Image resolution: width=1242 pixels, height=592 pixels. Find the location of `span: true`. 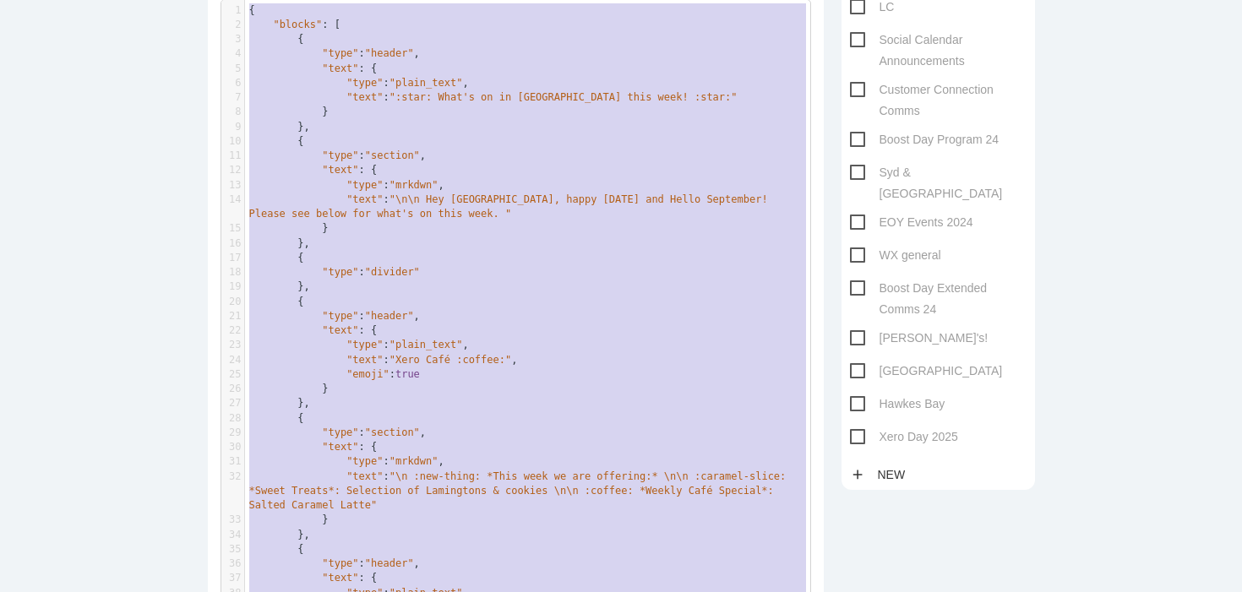

span: true is located at coordinates (407, 374).